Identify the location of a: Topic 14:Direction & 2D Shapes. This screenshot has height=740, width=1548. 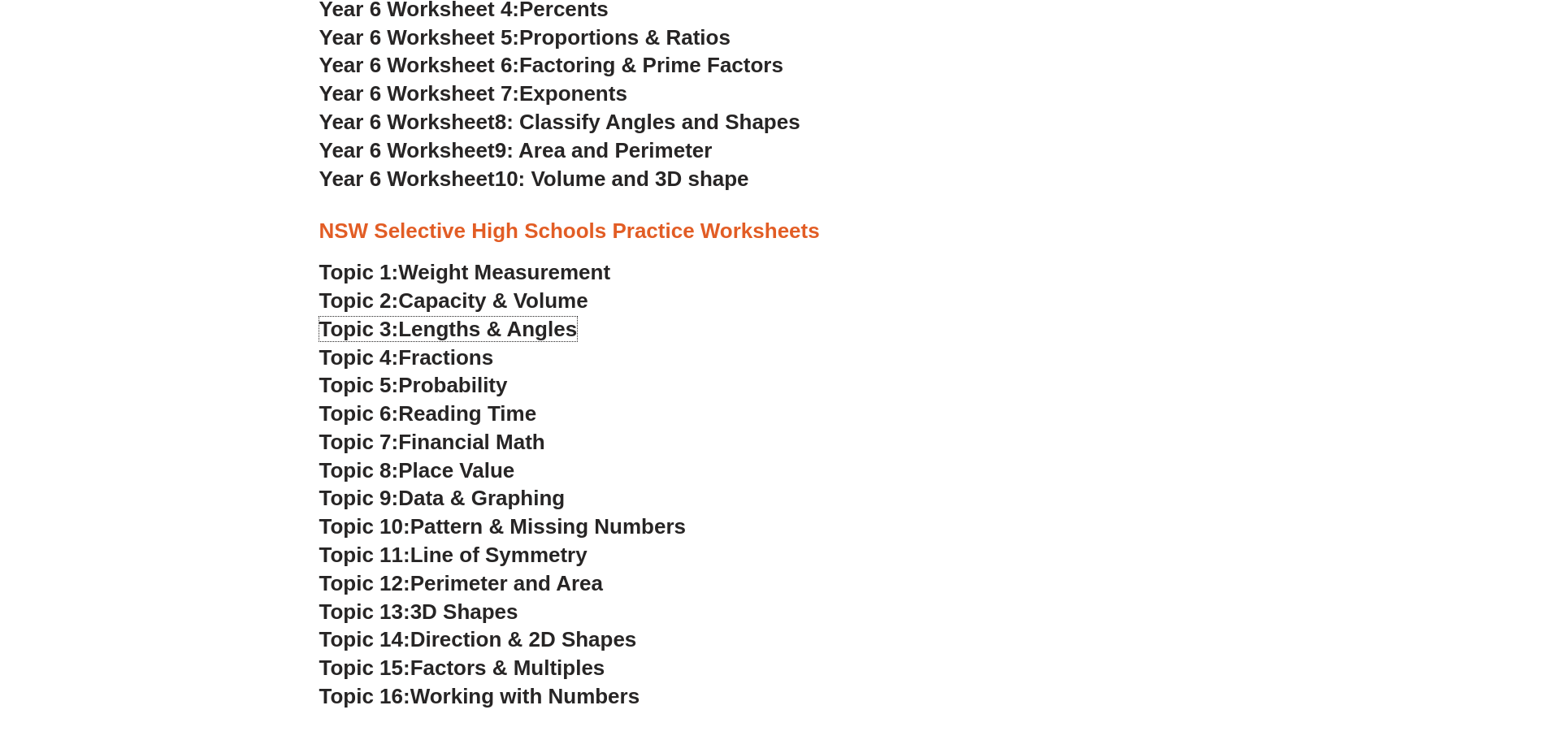
(478, 639).